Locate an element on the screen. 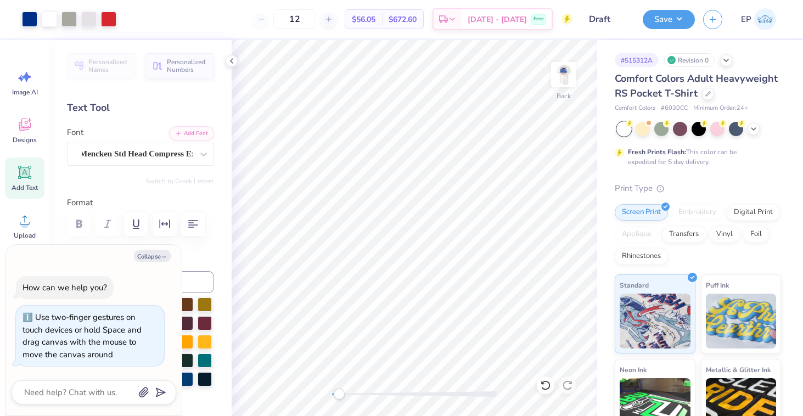 Image resolution: width=803 pixels, height=416 pixels. div: Back is located at coordinates (564, 96).